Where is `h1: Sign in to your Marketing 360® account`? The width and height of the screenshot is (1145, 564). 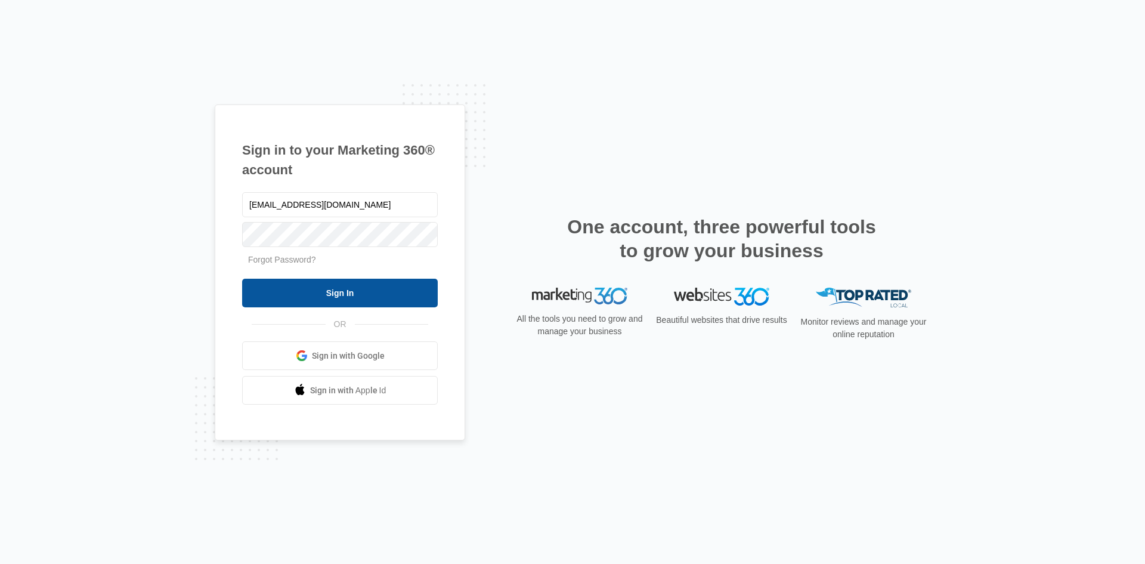
h1: Sign in to your Marketing 360® account is located at coordinates (340, 160).